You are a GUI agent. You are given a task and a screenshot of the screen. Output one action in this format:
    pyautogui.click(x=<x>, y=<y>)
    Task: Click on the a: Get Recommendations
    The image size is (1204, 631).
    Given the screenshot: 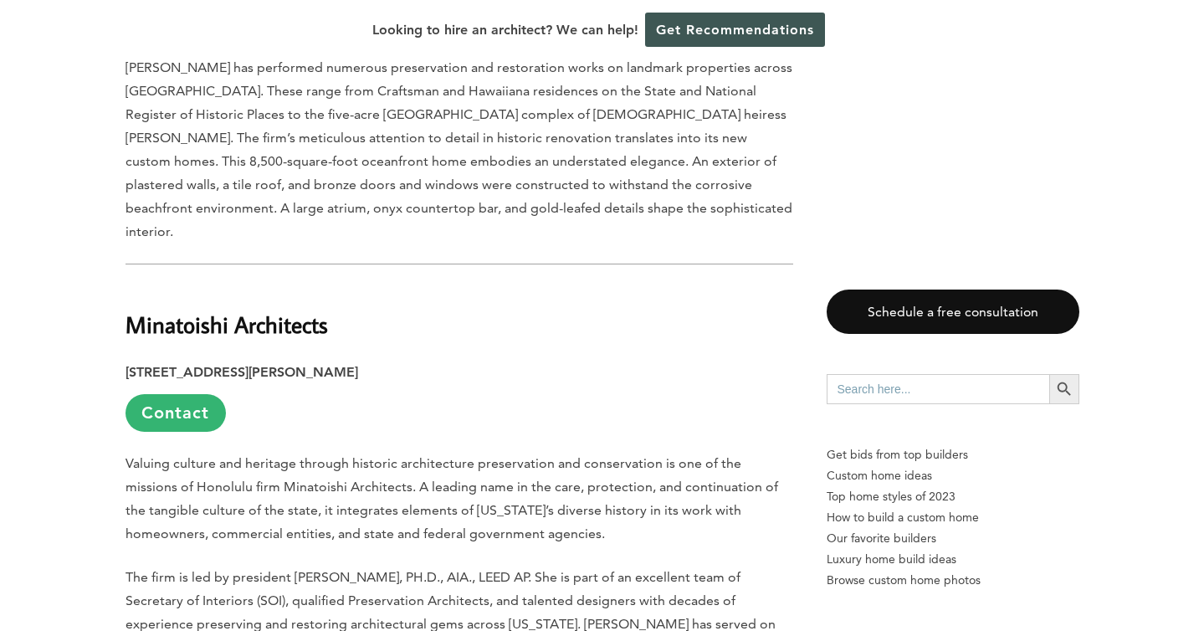 What is the action you would take?
    pyautogui.click(x=734, y=29)
    